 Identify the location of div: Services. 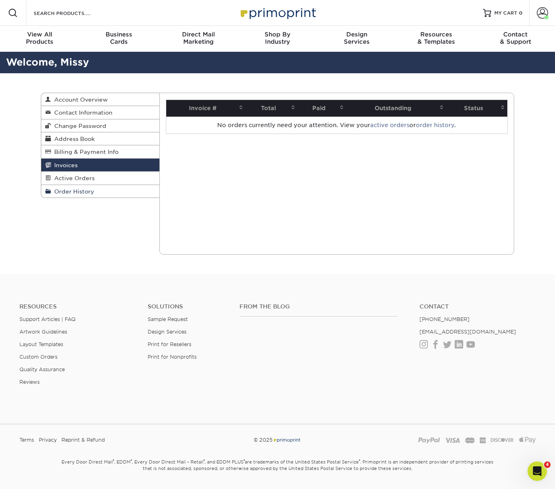
(357, 38).